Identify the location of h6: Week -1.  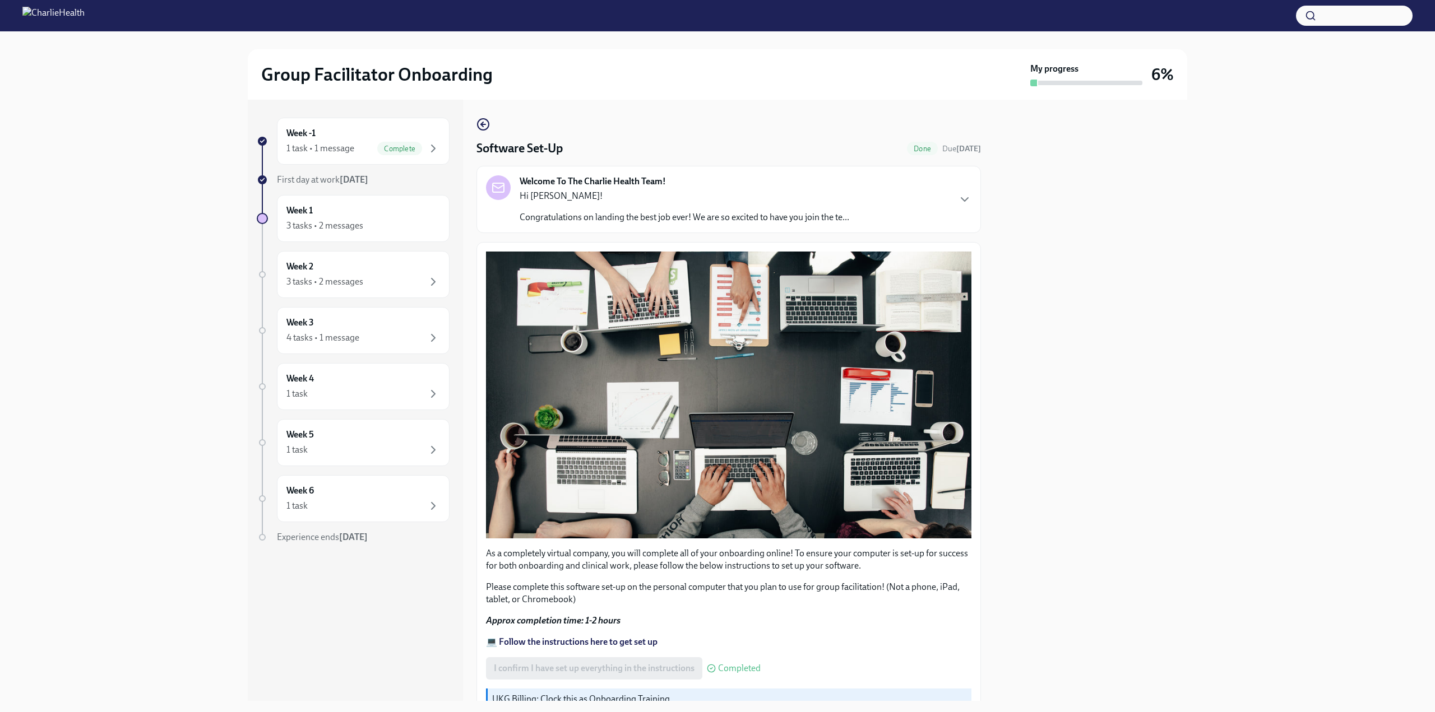
(301, 133).